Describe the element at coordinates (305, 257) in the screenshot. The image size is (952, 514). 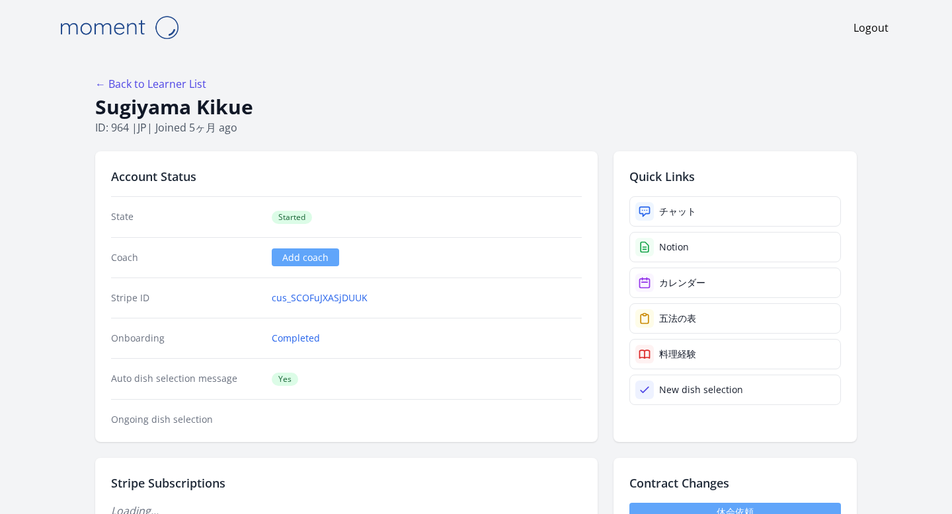
I see `a: Add coach` at that location.